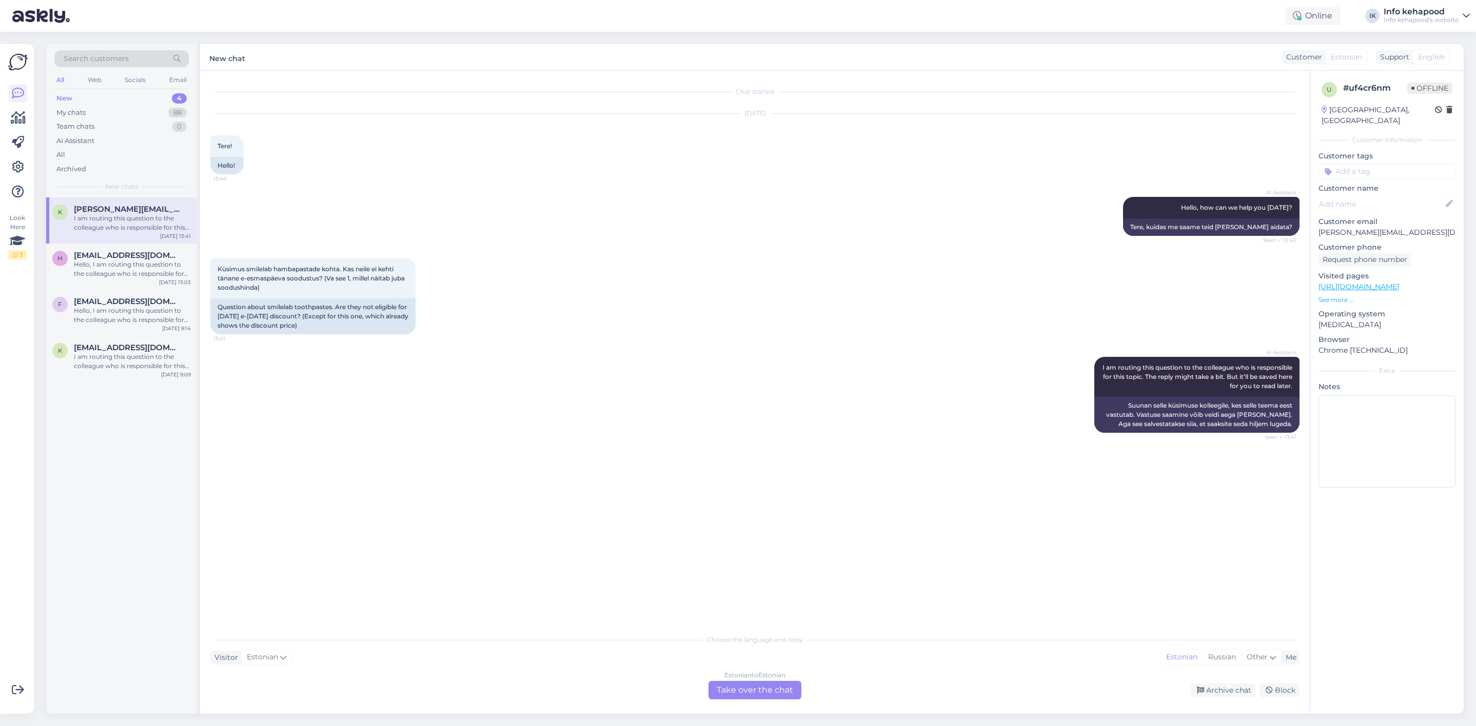 The image size is (1476, 726). Describe the element at coordinates (1386, 247) in the screenshot. I see `p: Customer phone` at that location.